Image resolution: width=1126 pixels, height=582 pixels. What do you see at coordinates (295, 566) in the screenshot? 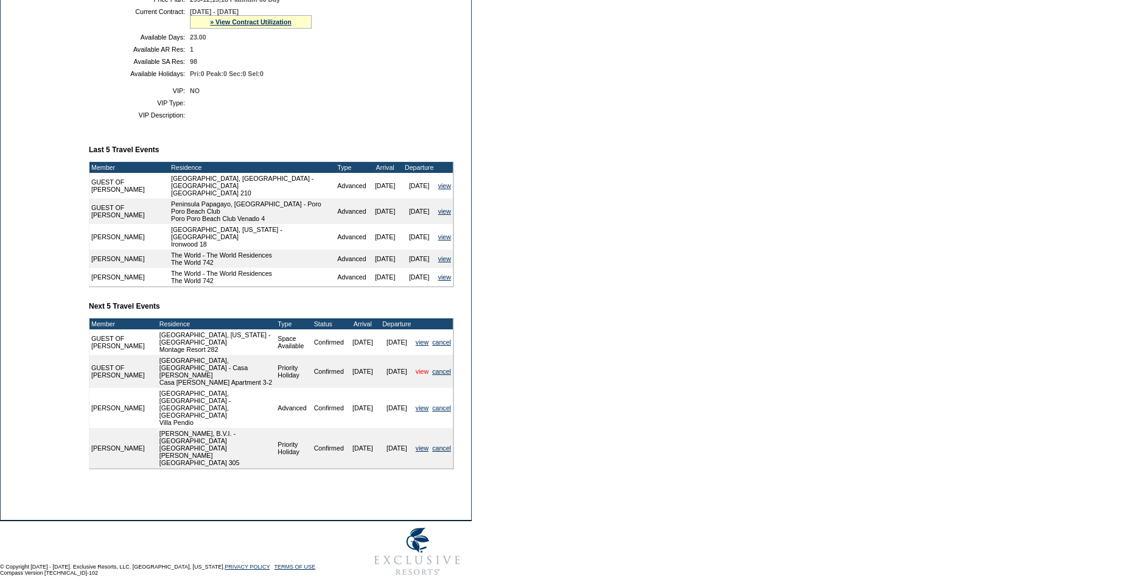
I see `a: TERMS OF USE` at bounding box center [295, 566].